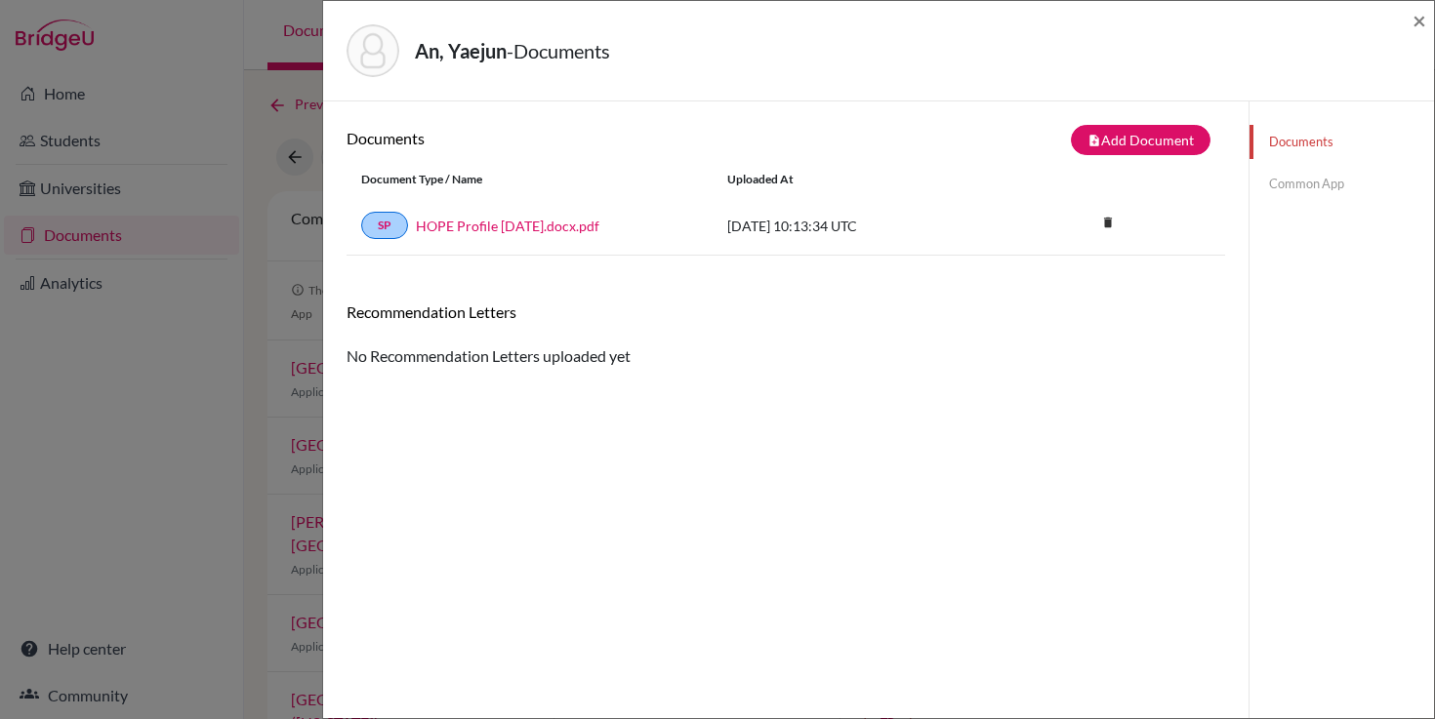  Describe the element at coordinates (859, 180) in the screenshot. I see `div: Uploaded at` at that location.